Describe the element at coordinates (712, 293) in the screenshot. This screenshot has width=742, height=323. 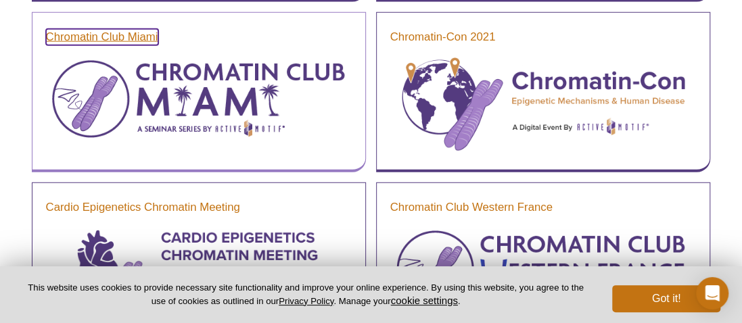
I see `div: Open Intercom Messenger` at that location.